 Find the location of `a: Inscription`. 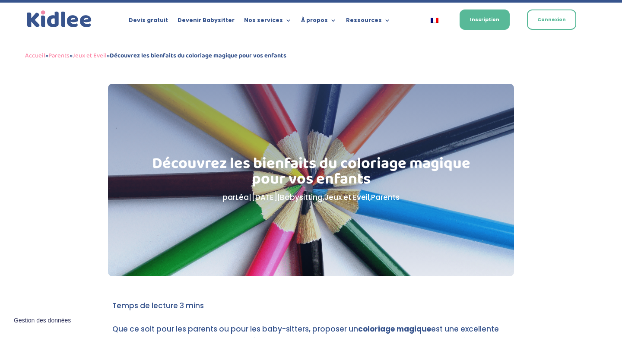

a: Inscription is located at coordinates (485, 19).